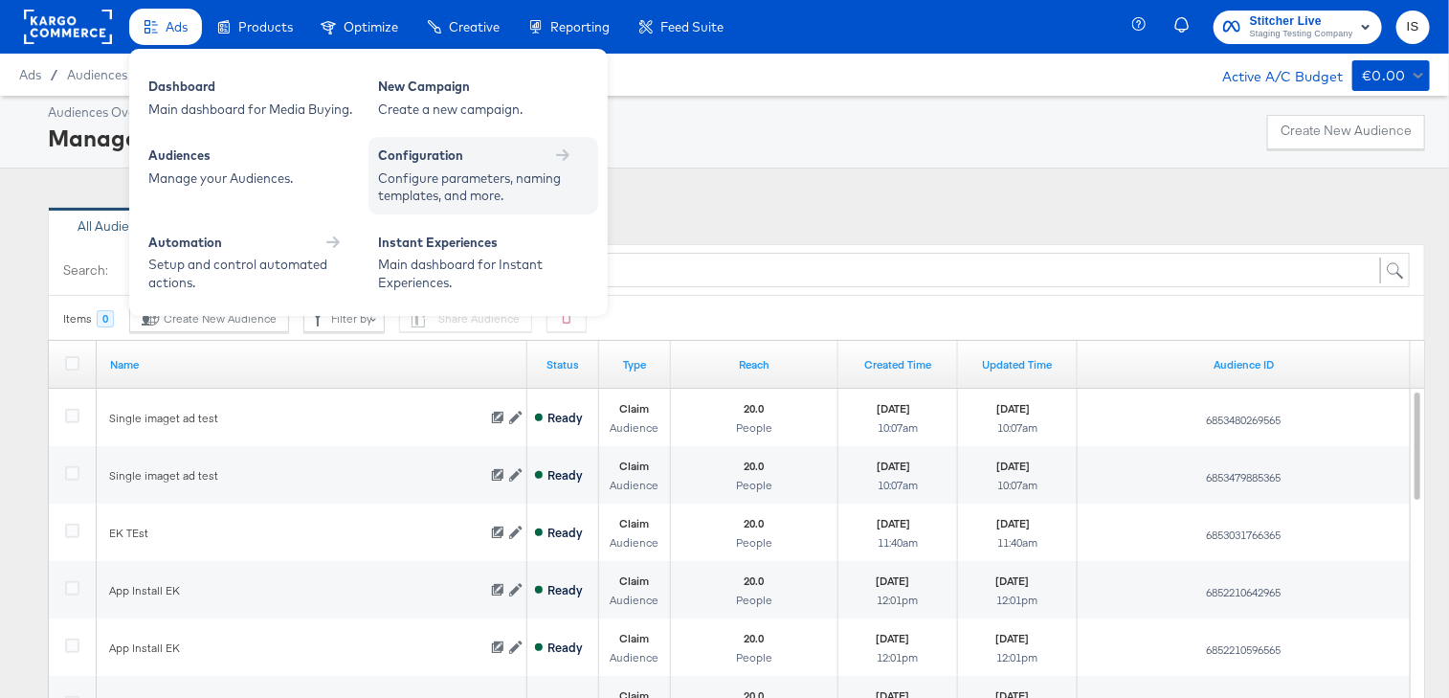  I want to click on button: Stitcher LiveStaging Testing Company, so click(1298, 27).